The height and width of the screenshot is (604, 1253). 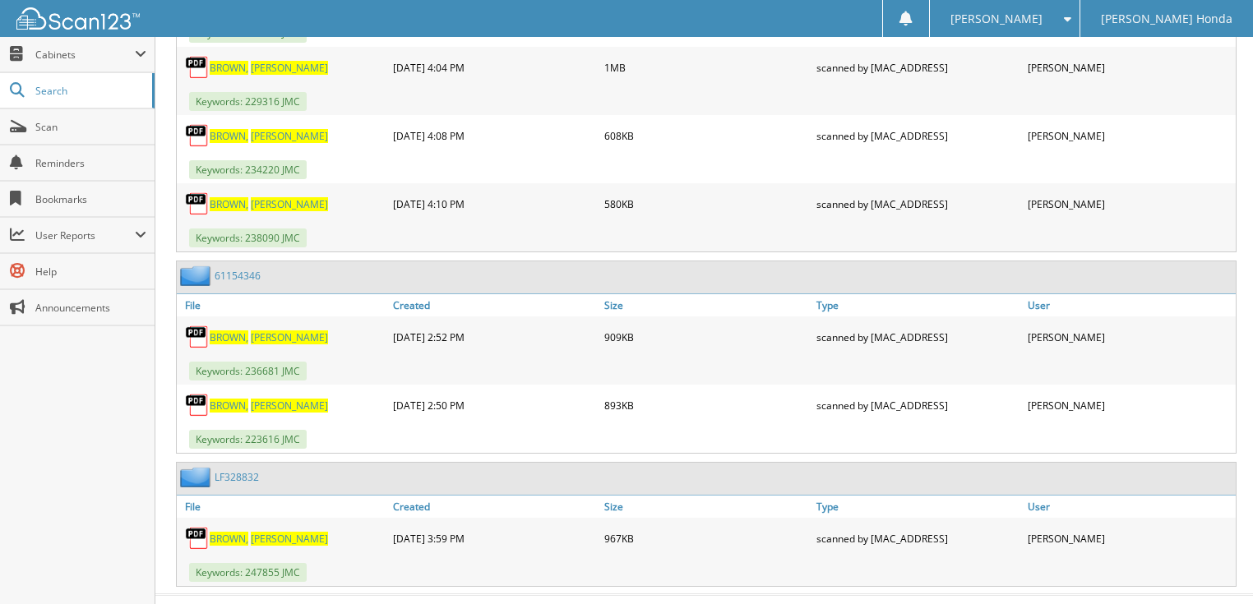 I want to click on div: 909KB, so click(x=706, y=337).